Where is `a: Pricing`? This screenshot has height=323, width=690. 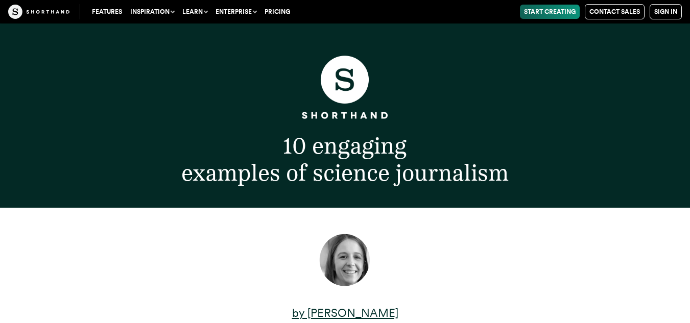
a: Pricing is located at coordinates (277, 12).